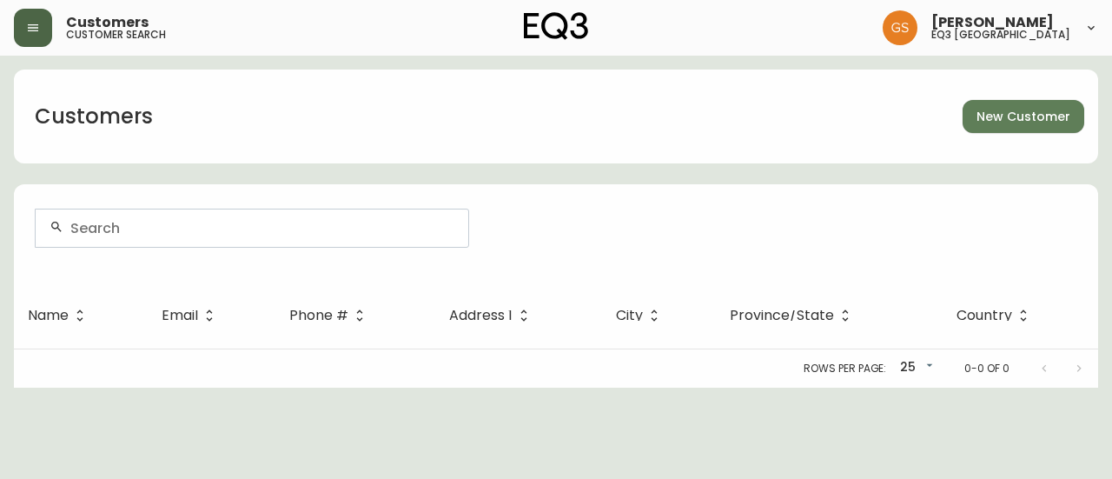 The image size is (1112, 479). I want to click on p: 0-0 of 0, so click(987, 368).